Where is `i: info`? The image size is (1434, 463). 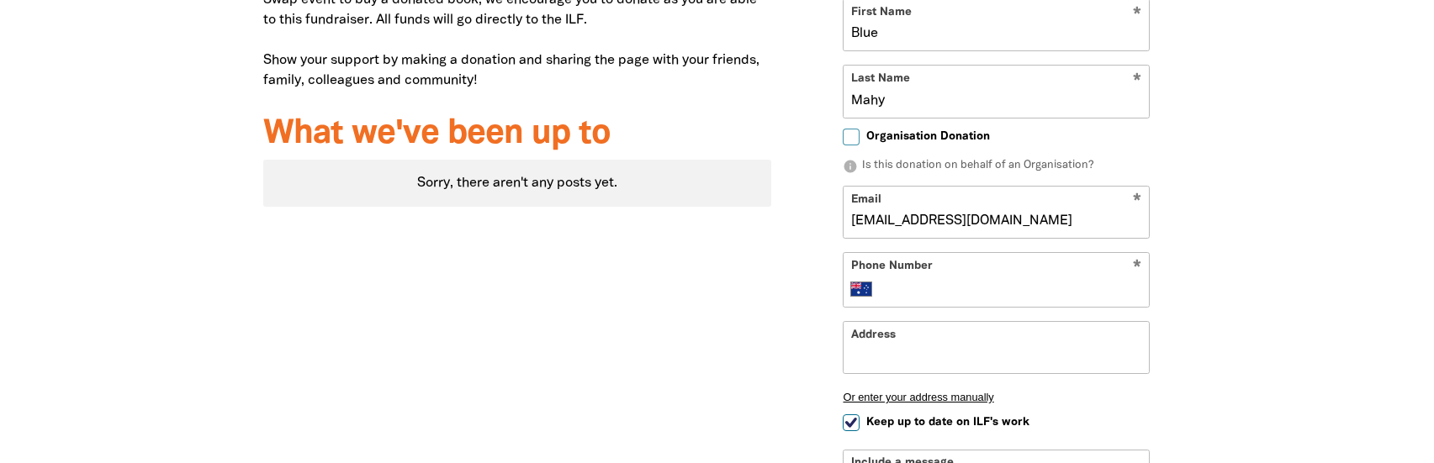 i: info is located at coordinates (850, 167).